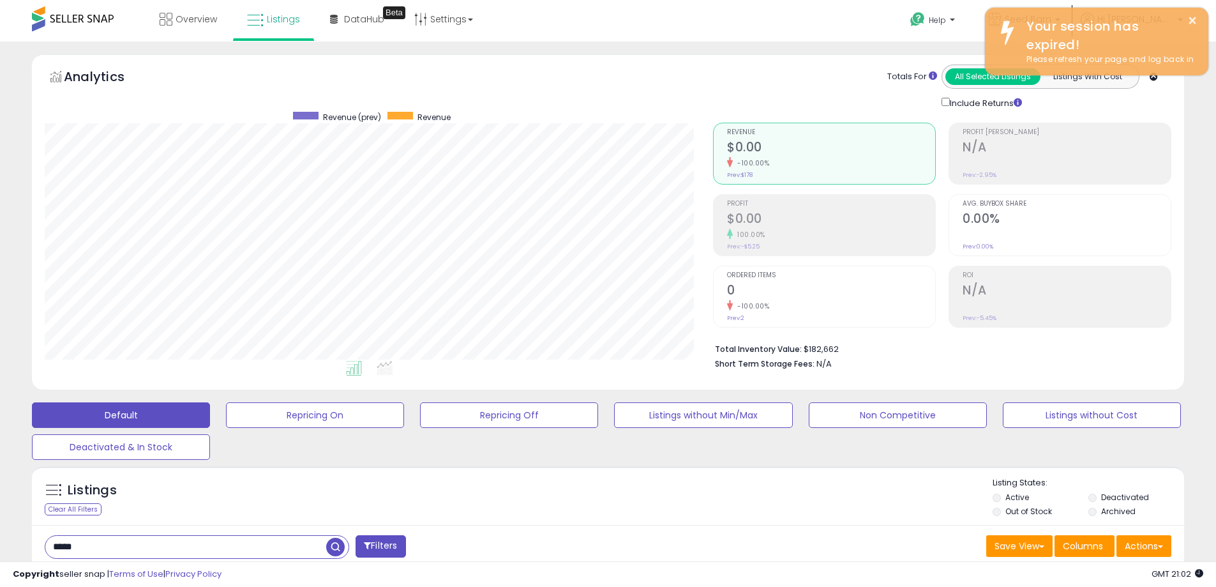 The width and height of the screenshot is (1216, 587). What do you see at coordinates (92, 490) in the screenshot?
I see `h5: Listings` at bounding box center [92, 490].